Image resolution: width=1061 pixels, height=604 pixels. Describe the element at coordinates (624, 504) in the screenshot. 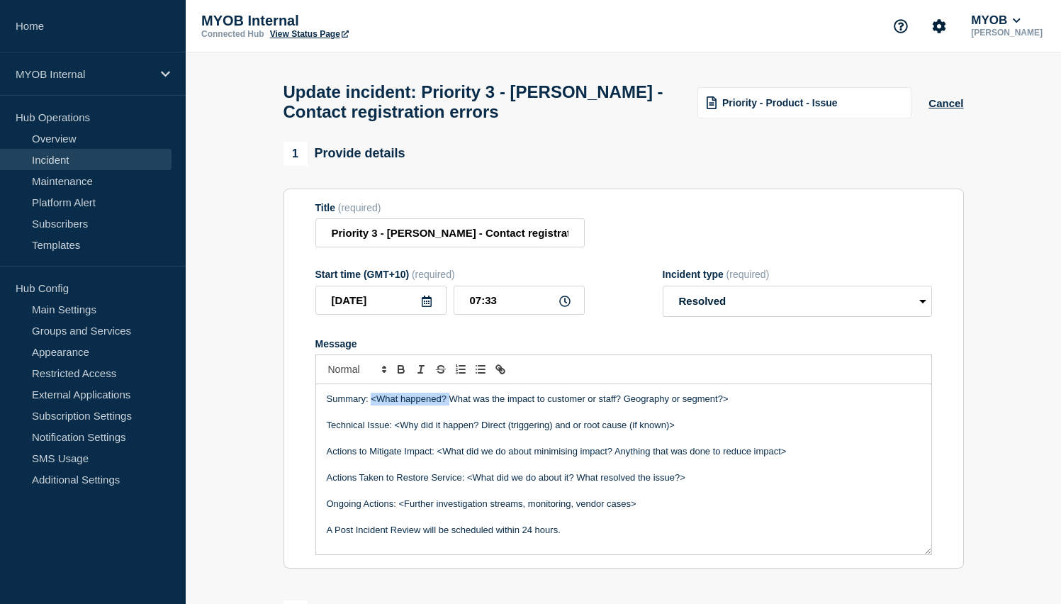

I see `p: Ongoing Actions: <Further investigation streams, monitoring, vendor cases>` at that location.